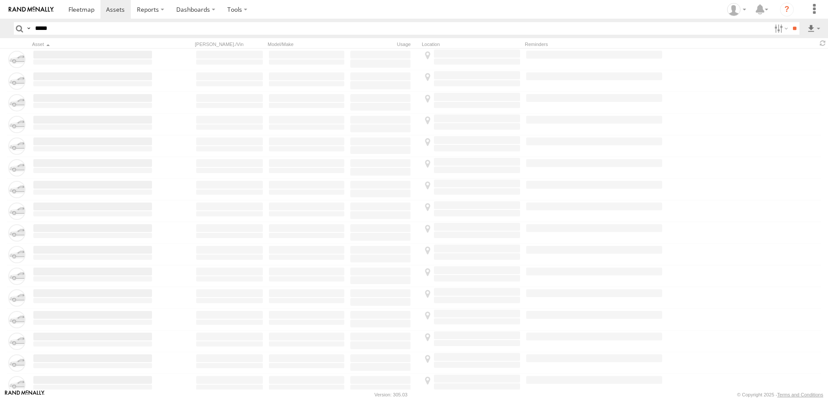 The width and height of the screenshot is (828, 399). Describe the element at coordinates (31, 10) in the screenshot. I see `img: rand-logo.svg` at that location.